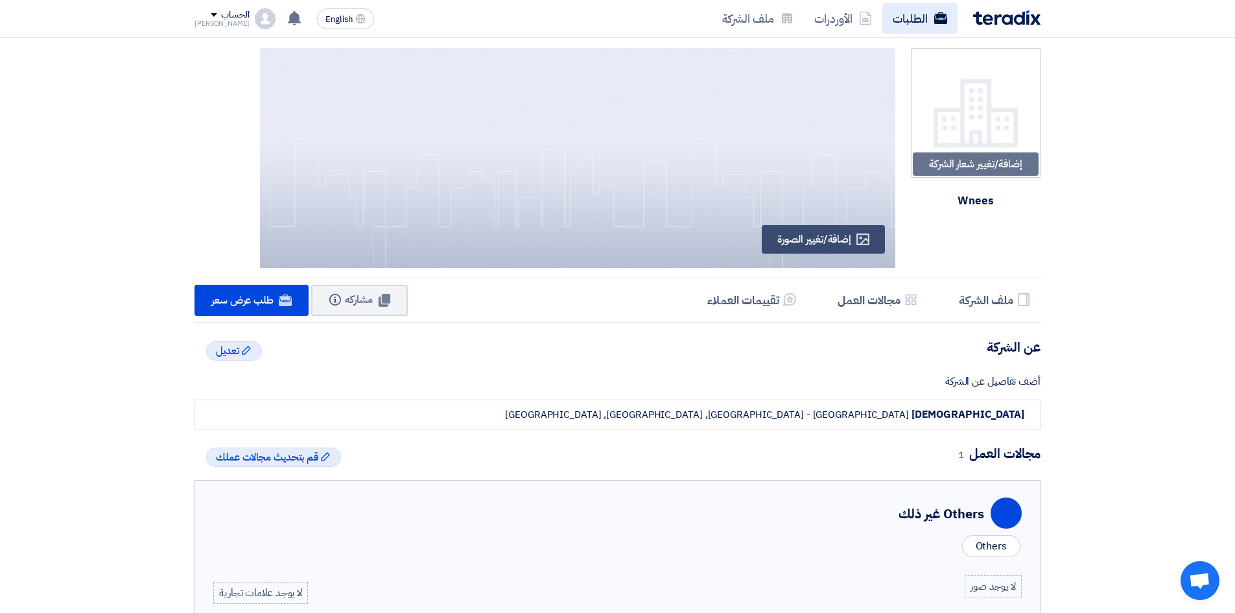 Image resolution: width=1235 pixels, height=613 pixels. I want to click on a: ملف الشركة, so click(758, 18).